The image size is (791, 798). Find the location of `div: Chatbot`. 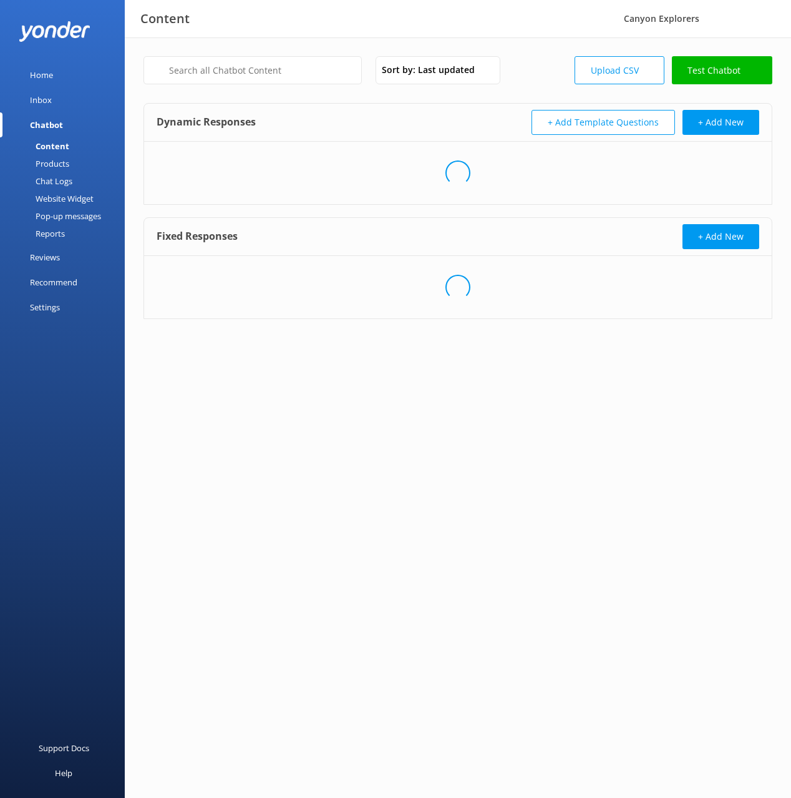

div: Chatbot is located at coordinates (46, 125).